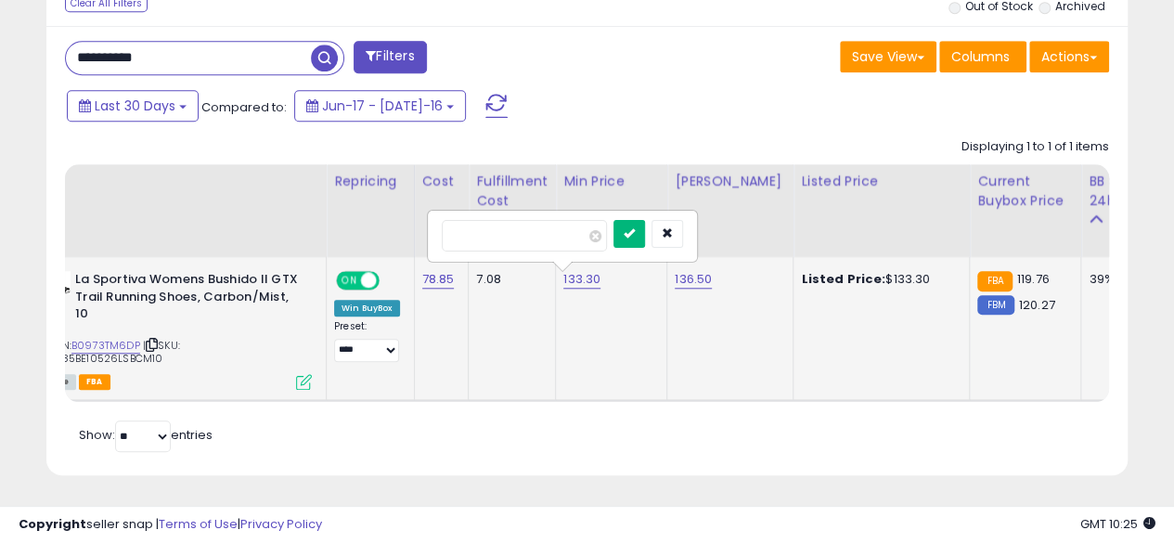 This screenshot has height=543, width=1174. What do you see at coordinates (198, 523) in the screenshot?
I see `a: Terms of Use` at bounding box center [198, 523].